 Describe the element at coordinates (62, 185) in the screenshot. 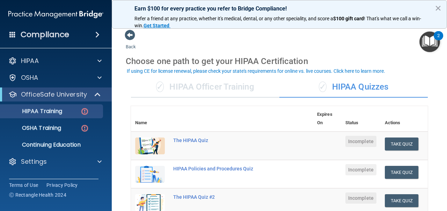

I see `a: Privacy Policy` at that location.